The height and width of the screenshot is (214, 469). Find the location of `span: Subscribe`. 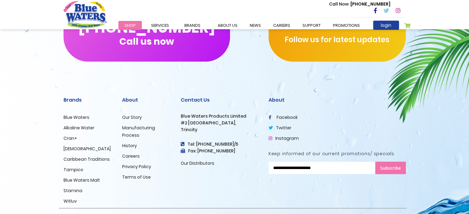

span: Subscribe is located at coordinates (390, 168).